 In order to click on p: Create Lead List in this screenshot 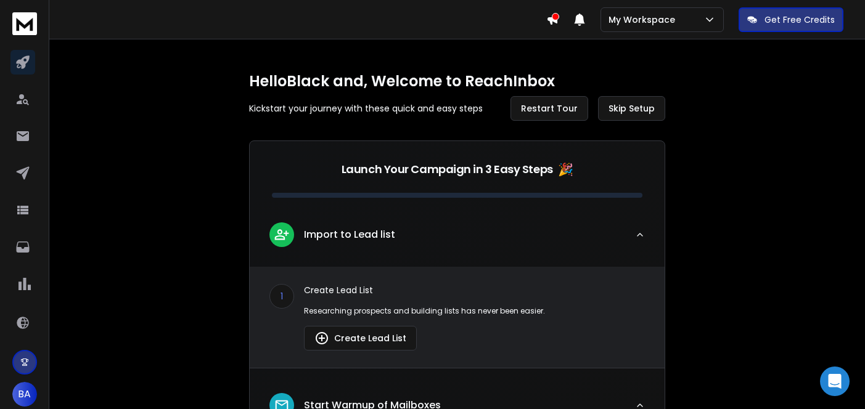, I will do `click(474, 290)`.